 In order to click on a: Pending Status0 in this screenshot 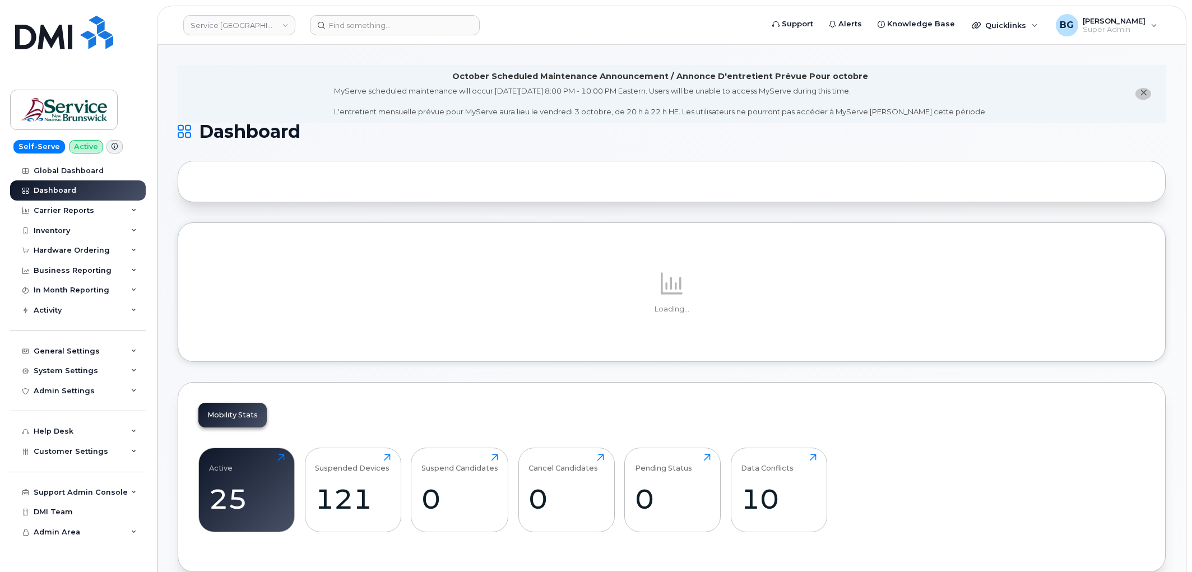, I will do `click(672, 490)`.